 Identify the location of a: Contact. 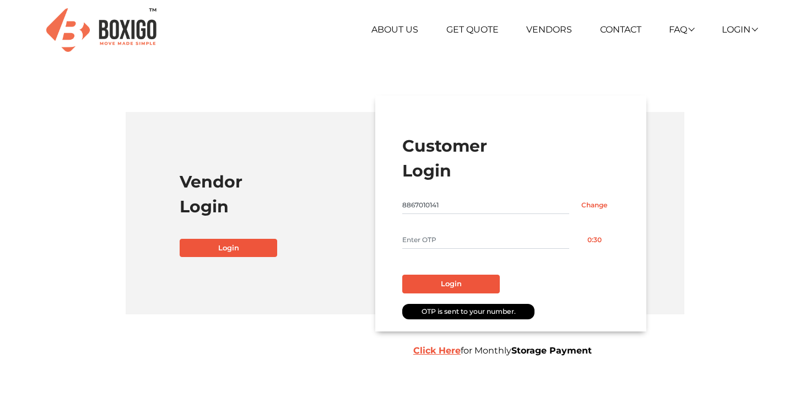
(620, 29).